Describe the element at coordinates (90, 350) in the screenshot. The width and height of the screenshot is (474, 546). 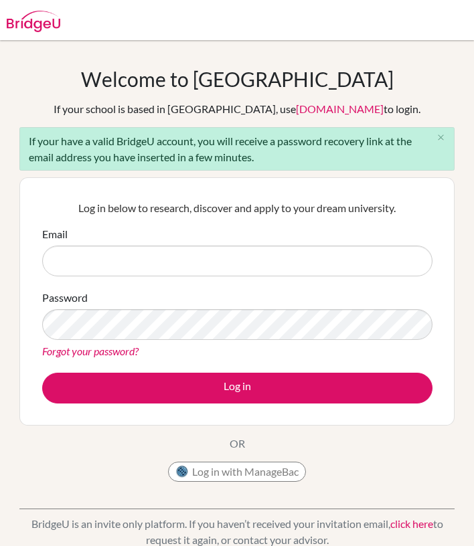
I see `a: Forgot your password?` at that location.